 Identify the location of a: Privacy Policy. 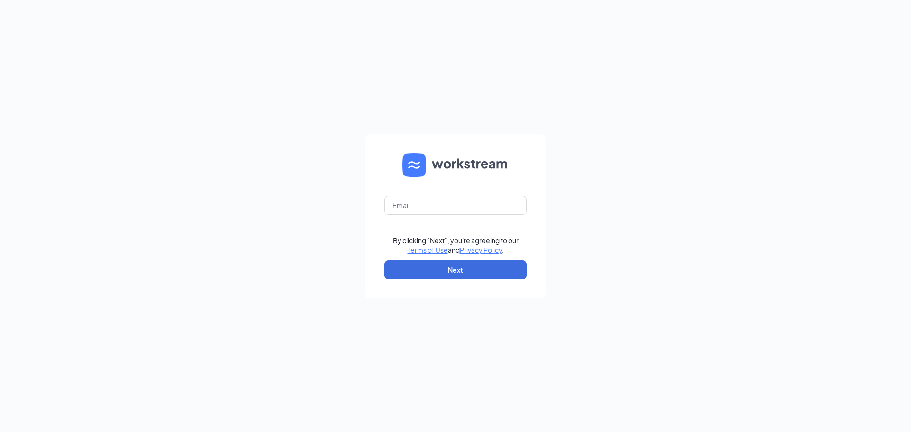
(481, 250).